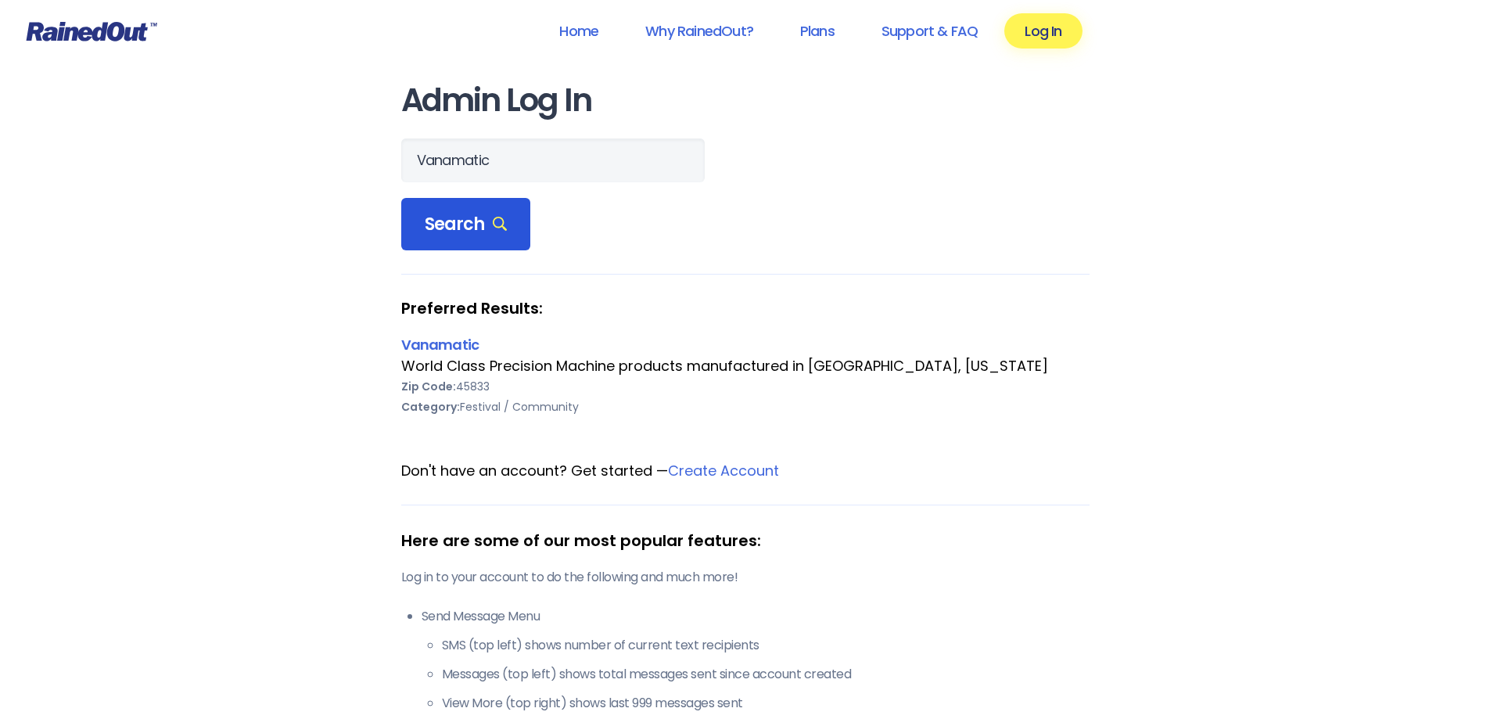 This screenshot has width=1490, height=719. What do you see at coordinates (766, 674) in the screenshot?
I see `li: Messages (top left) shows total messages sent since account created` at bounding box center [766, 674].